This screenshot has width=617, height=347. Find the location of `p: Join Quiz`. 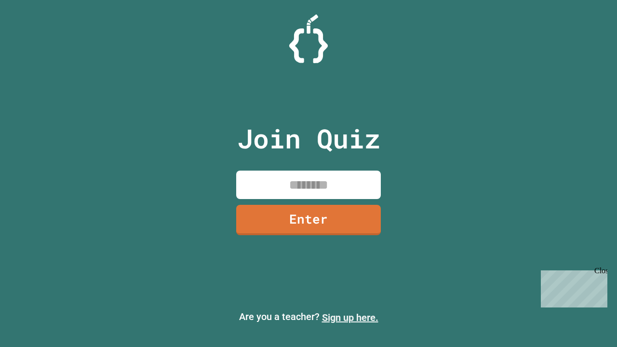

p: Join Quiz is located at coordinates (308, 138).